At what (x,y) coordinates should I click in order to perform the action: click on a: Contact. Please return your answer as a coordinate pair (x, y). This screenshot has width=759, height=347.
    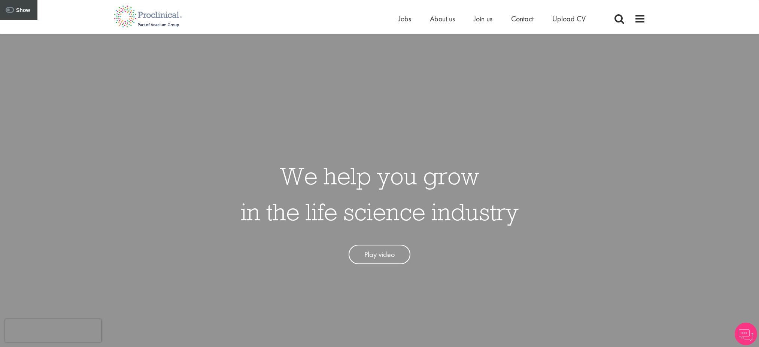
    Looking at the image, I should click on (523, 19).